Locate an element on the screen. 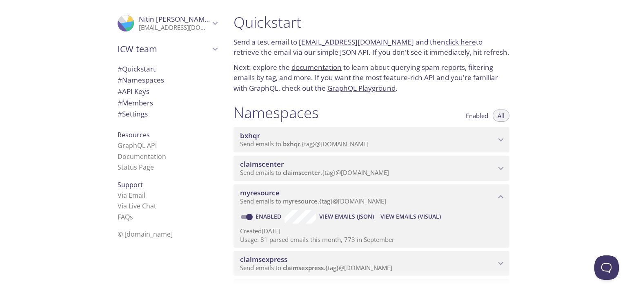 Image resolution: width=627 pixels, height=284 pixels. span: s is located at coordinates (131, 217).